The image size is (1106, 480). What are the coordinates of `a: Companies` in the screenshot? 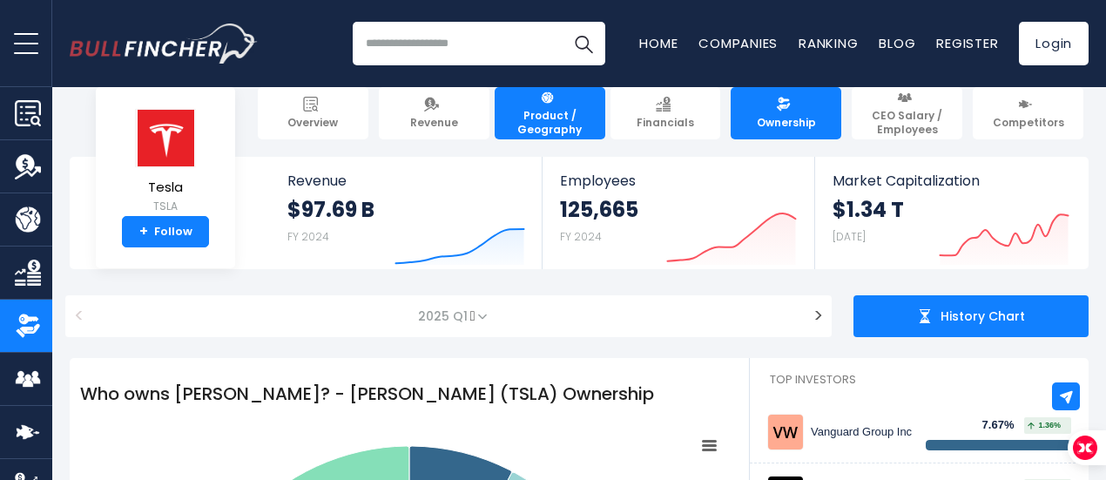 It's located at (738, 43).